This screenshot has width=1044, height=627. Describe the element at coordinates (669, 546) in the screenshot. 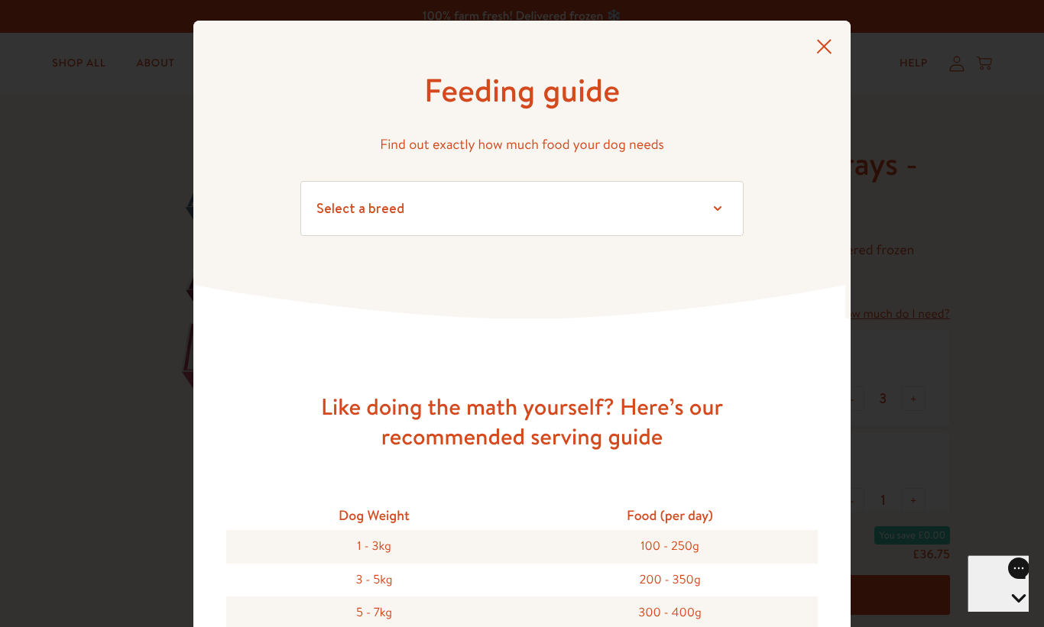

I see `div: 100 - 250g` at that location.